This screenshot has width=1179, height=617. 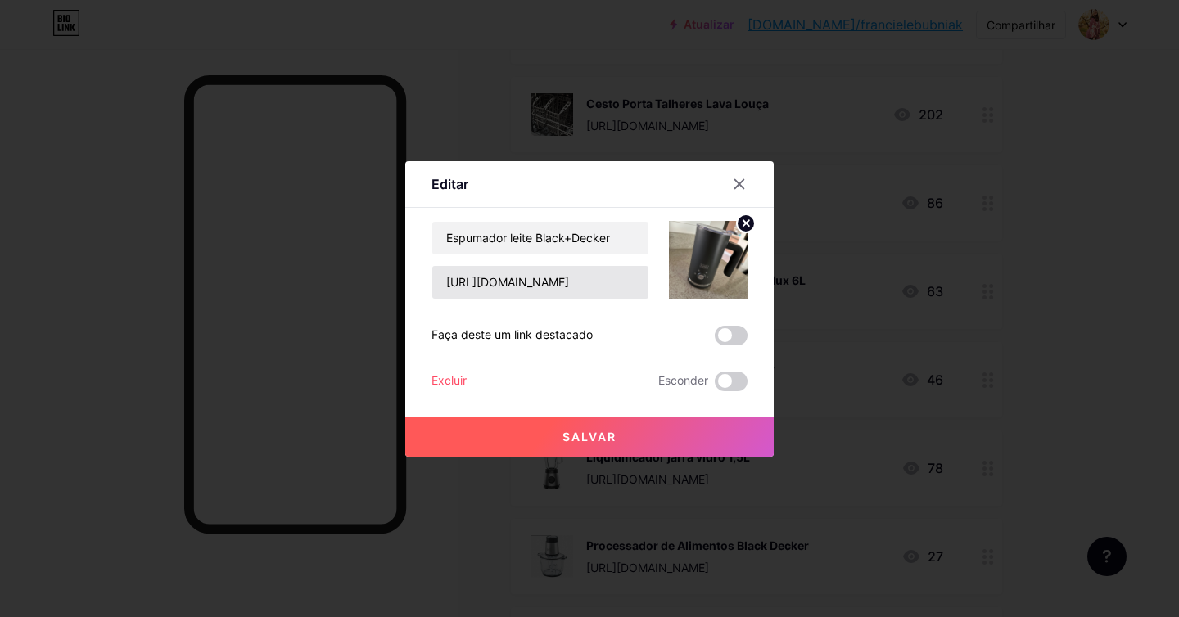 What do you see at coordinates (449, 184) in the screenshot?
I see `font: Editar` at bounding box center [449, 184].